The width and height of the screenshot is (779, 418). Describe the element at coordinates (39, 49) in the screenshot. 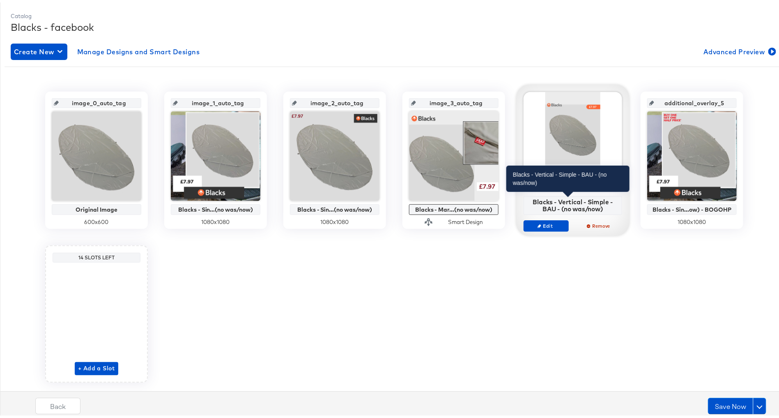

I see `button: Create New` at that location.